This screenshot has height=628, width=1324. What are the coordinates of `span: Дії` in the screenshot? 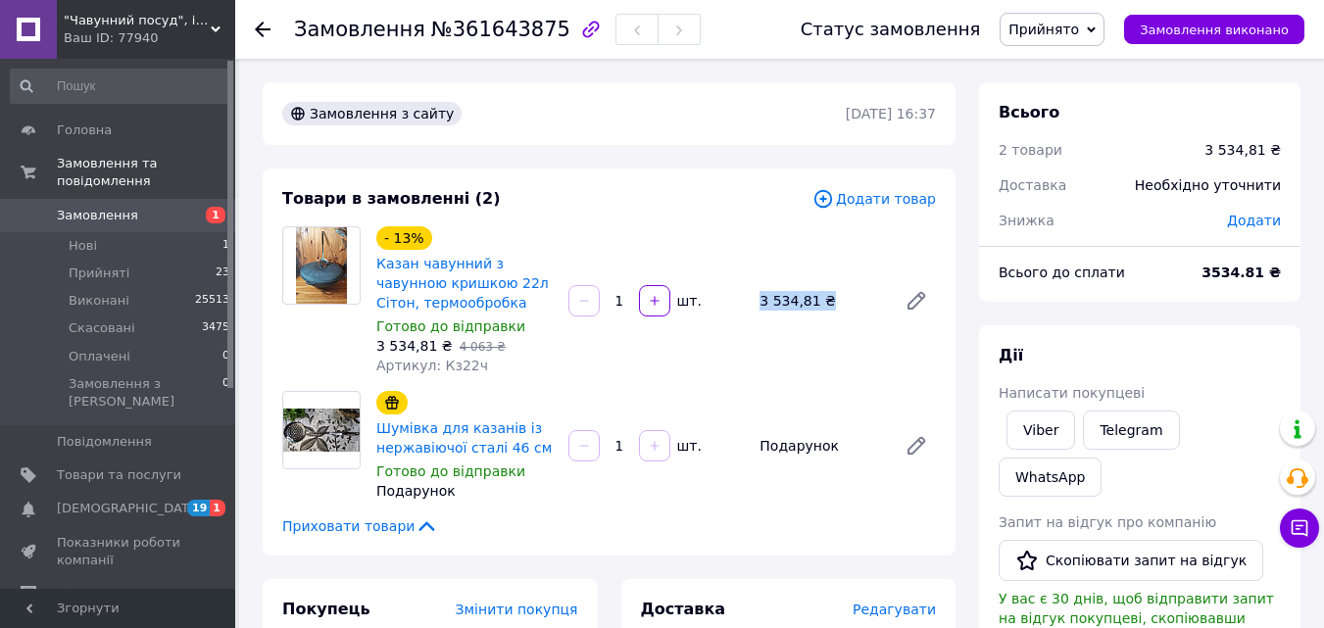 It's located at (1011, 355).